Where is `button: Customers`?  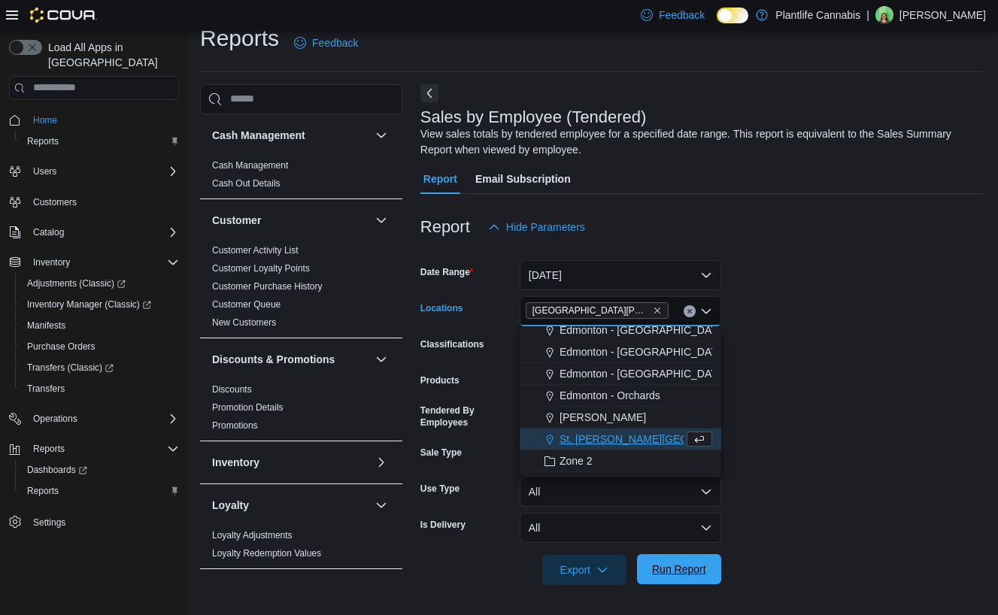 button: Customers is located at coordinates (94, 202).